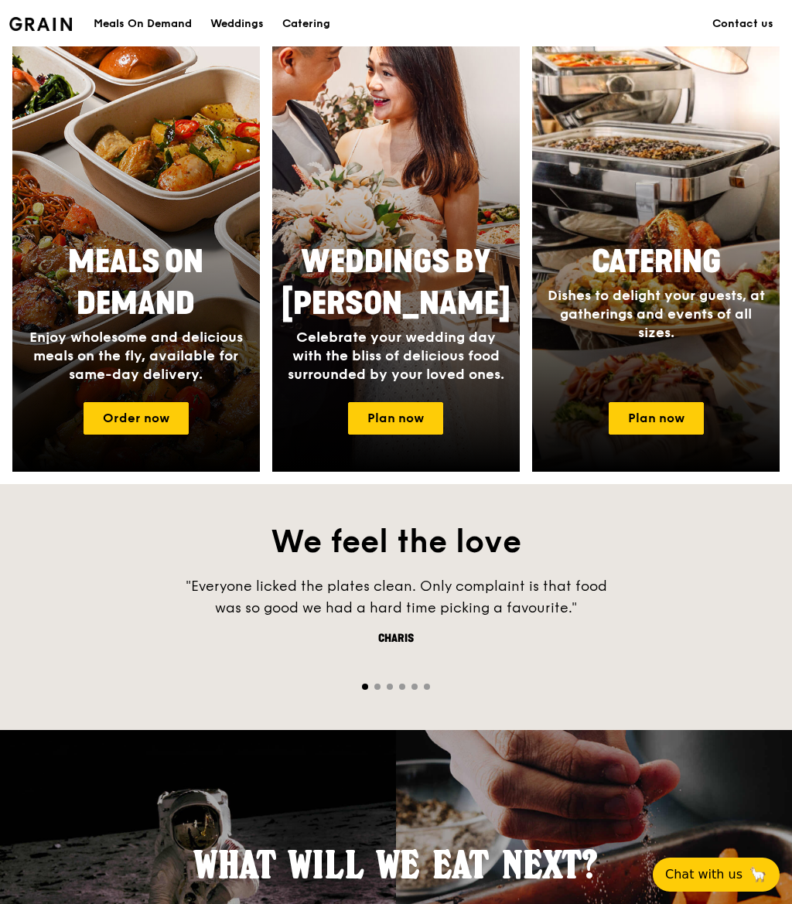 The height and width of the screenshot is (904, 792). I want to click on div: Weddings, so click(237, 24).